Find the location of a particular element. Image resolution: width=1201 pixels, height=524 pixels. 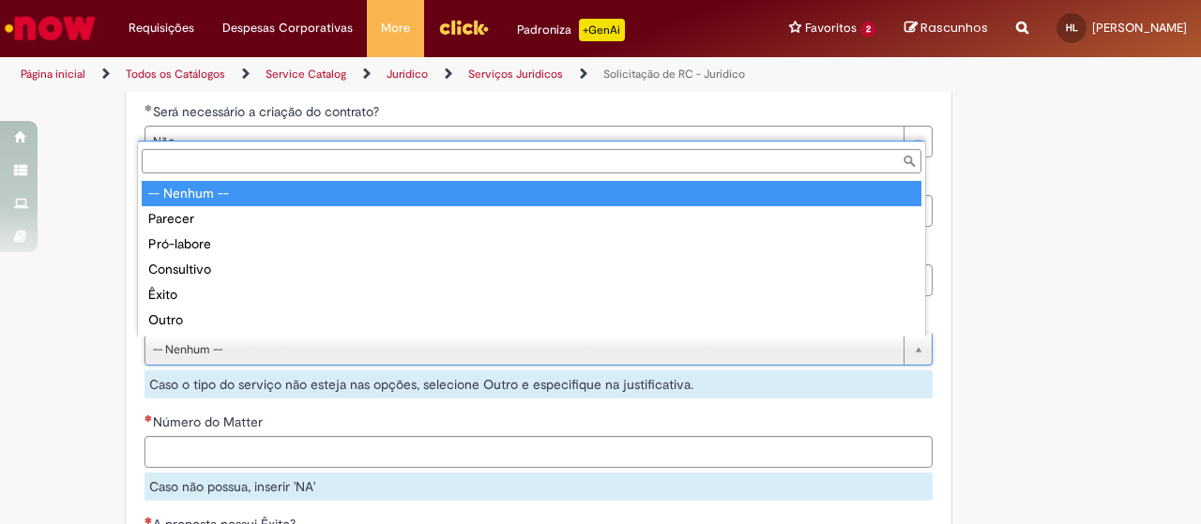

div: Êxito is located at coordinates (531, 295).